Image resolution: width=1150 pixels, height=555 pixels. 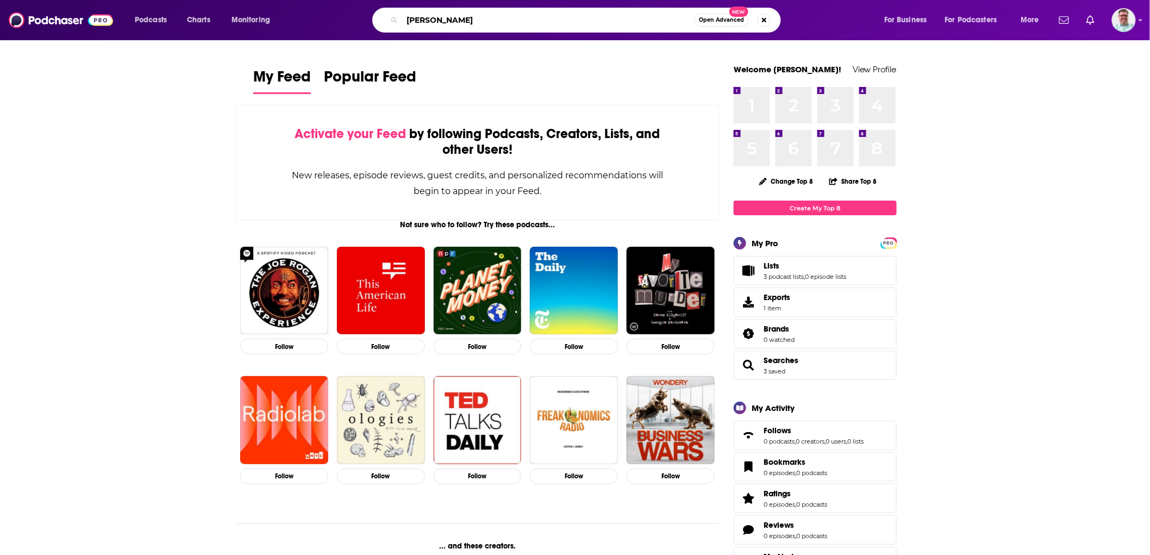 I want to click on a: Create My Top 8, so click(x=815, y=208).